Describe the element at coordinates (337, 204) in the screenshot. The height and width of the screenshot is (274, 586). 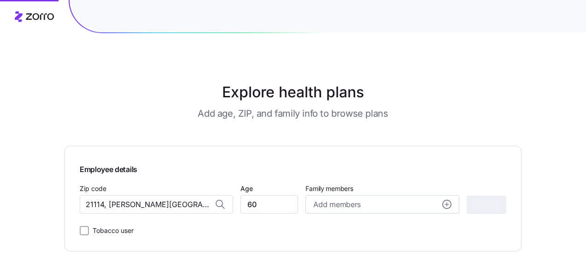
I see `span: Add members` at that location.